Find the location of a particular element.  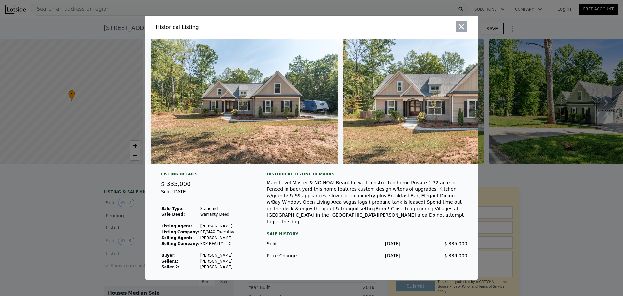

span: $ 339,000 is located at coordinates (456, 256).